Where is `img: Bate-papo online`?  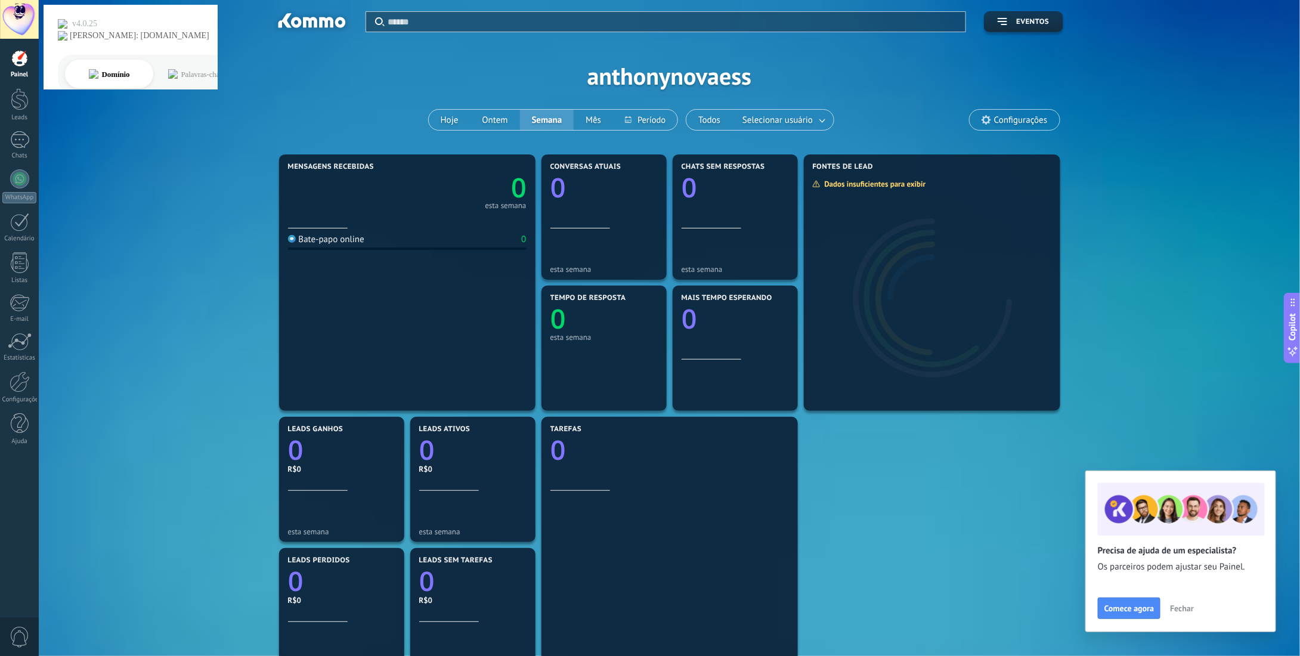
img: Bate-papo online is located at coordinates (292, 239).